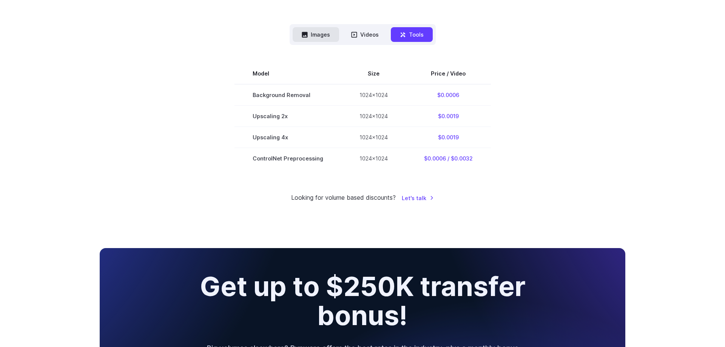 This screenshot has height=347, width=725. I want to click on button: Images, so click(316, 34).